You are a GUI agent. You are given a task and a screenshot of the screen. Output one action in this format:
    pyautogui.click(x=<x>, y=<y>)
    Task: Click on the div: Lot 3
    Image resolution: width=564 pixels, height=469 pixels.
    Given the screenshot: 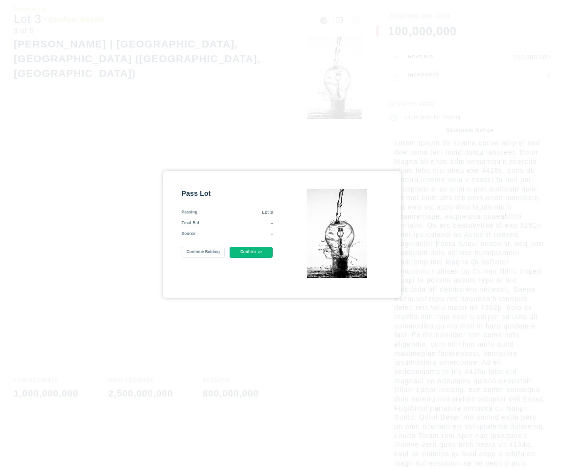 What is the action you would take?
    pyautogui.click(x=235, y=212)
    